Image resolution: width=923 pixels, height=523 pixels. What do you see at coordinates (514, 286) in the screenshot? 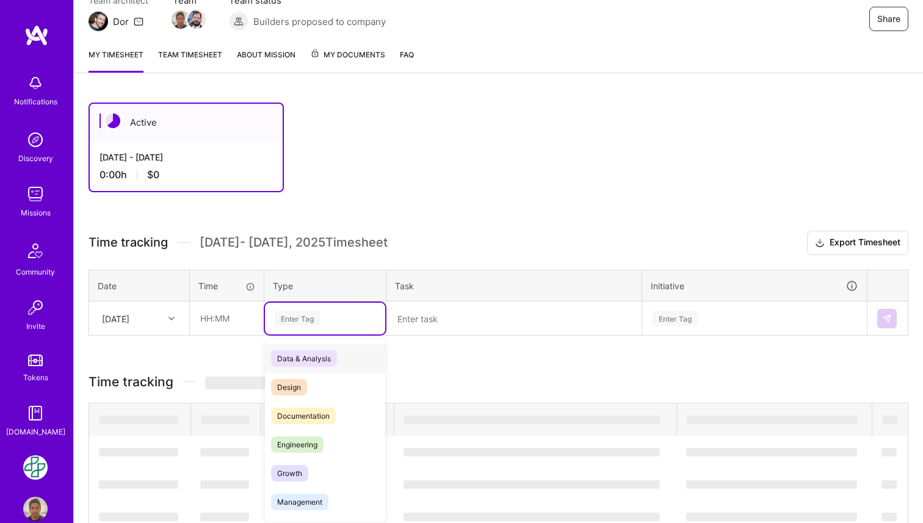
I see `th: Task` at bounding box center [514, 286].